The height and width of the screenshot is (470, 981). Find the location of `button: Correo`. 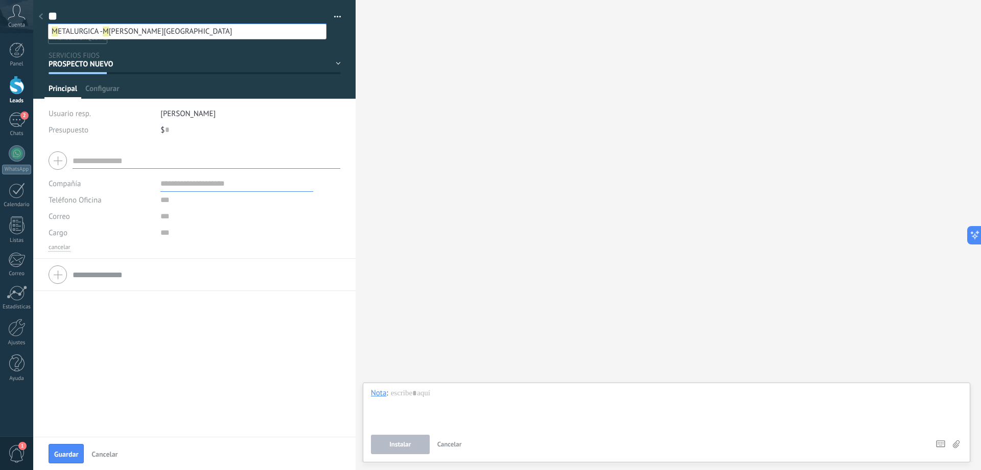

button: Correo is located at coordinates (59, 216).